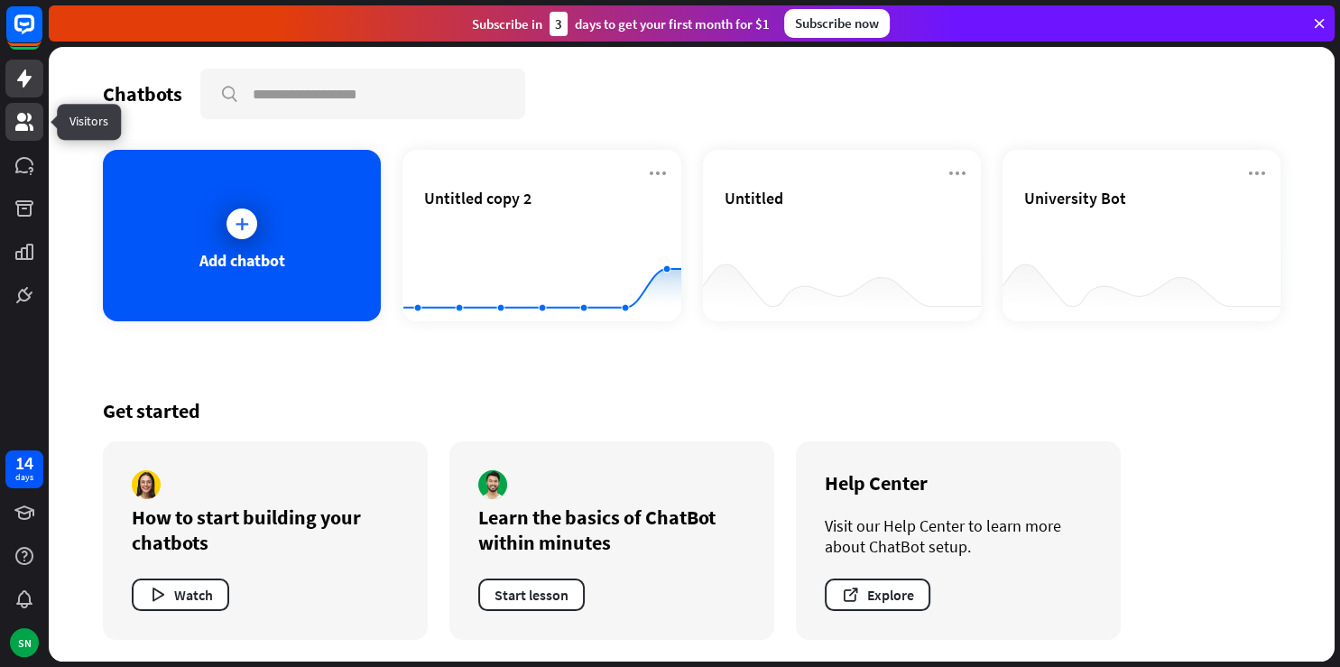  Describe the element at coordinates (532, 595) in the screenshot. I see `button: Start lesson` at that location.